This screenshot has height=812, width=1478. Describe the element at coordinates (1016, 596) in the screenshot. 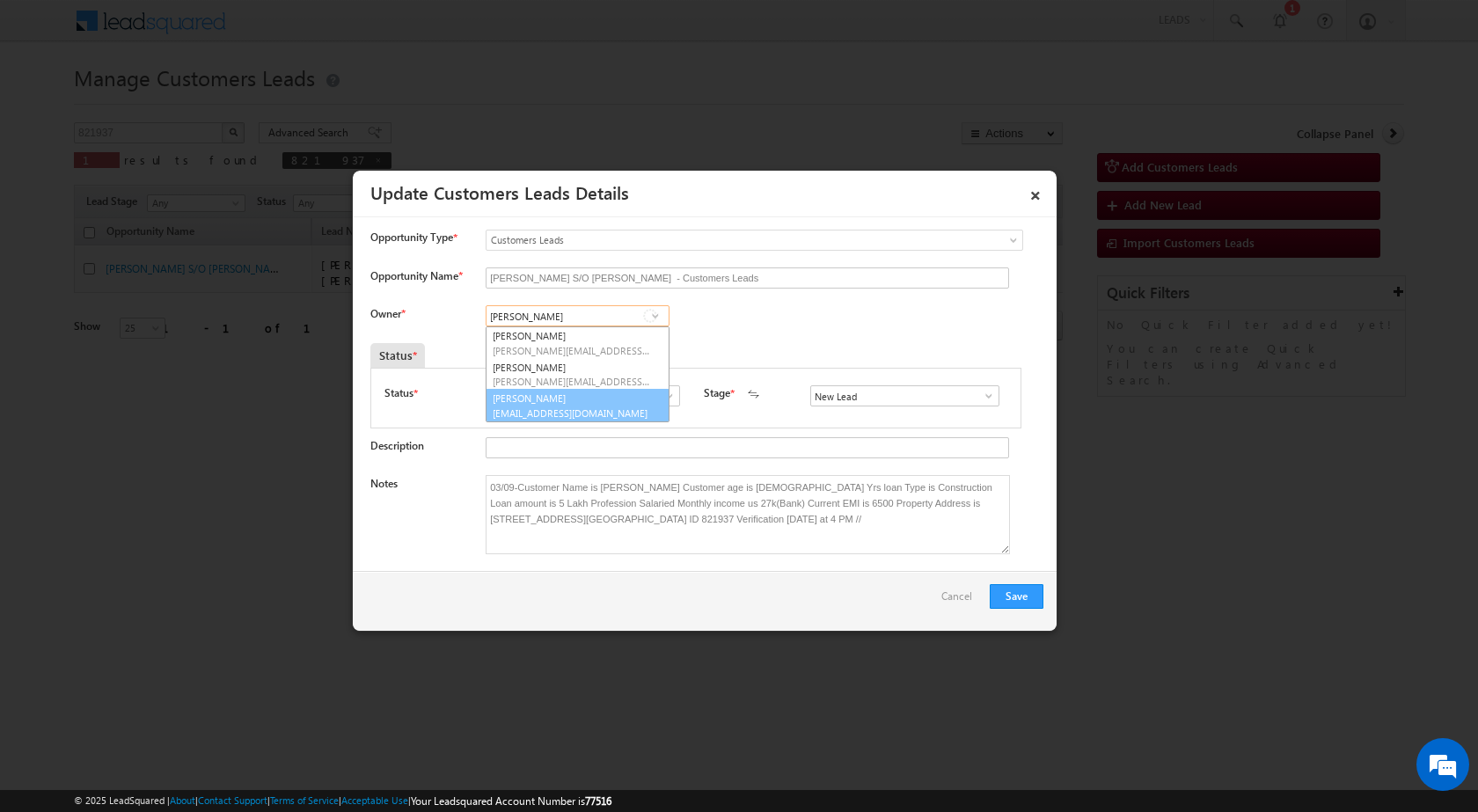

I see `button: Save` at that location.